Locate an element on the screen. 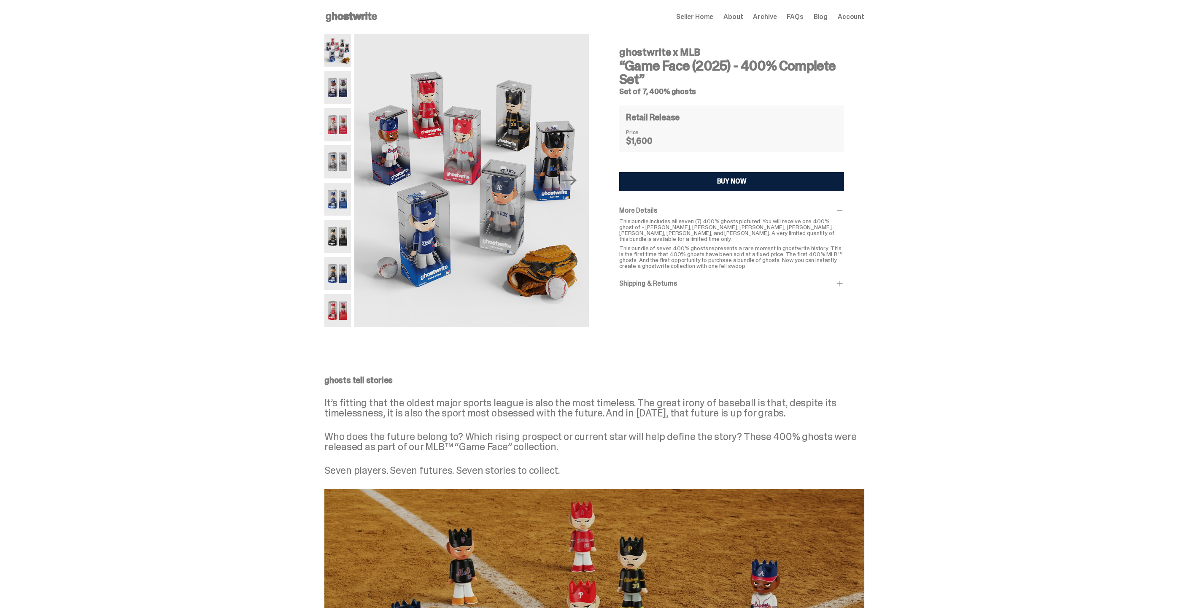 The image size is (1195, 608). p: Seven players. Seven futures. Seven stories to collect. is located at coordinates (594, 470).